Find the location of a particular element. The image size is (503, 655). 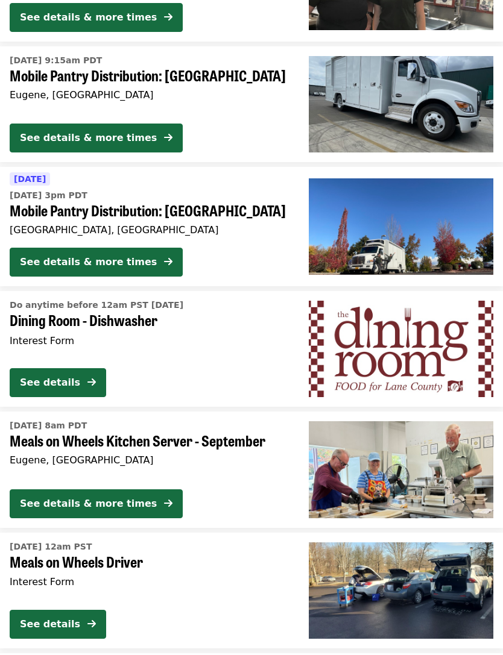

img: Mobile Pantry Distribution: Bethel School District organized by FOOD For Lane County is located at coordinates (401, 105).